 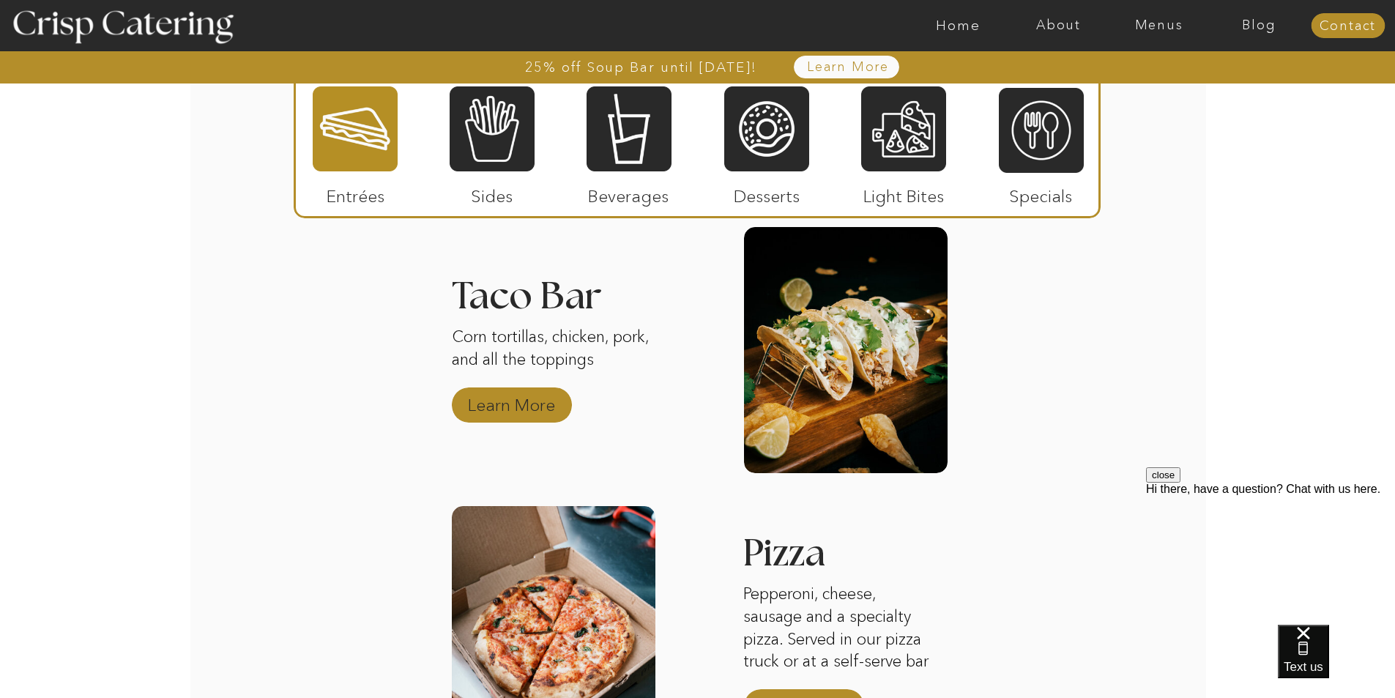 I want to click on h3: Pizza, so click(x=819, y=556).